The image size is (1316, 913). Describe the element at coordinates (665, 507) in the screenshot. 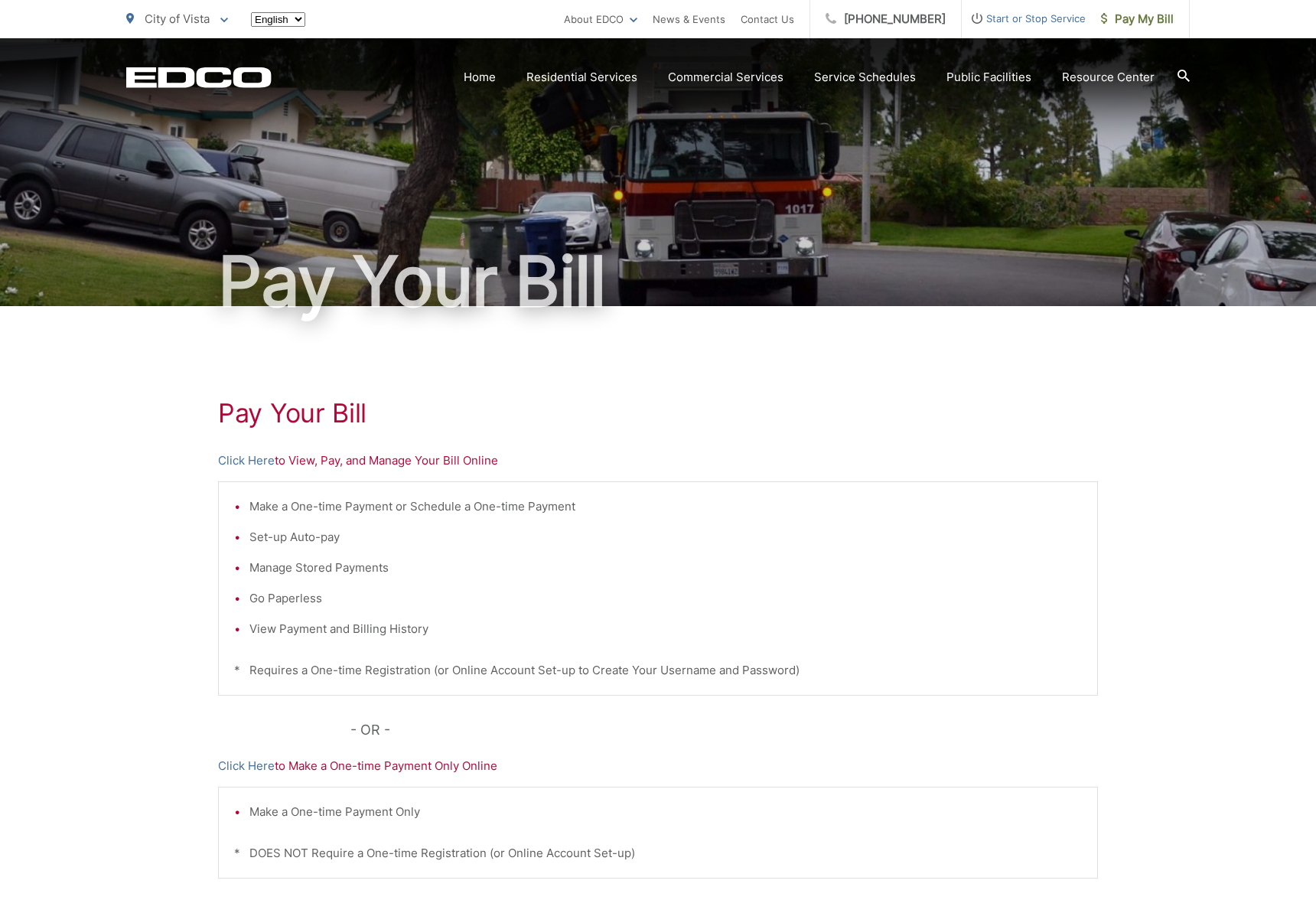

I see `li: Make a One-time Payment or Schedule a One-time Payment` at that location.